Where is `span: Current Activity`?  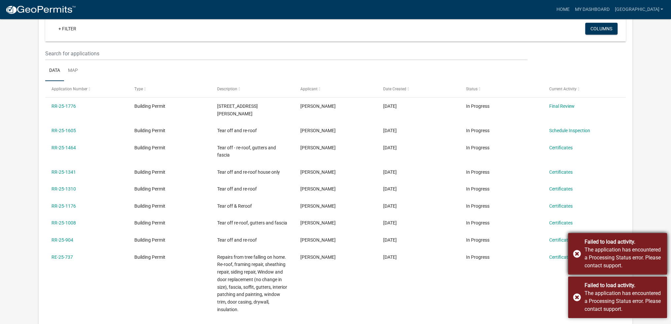 span: Current Activity is located at coordinates (563, 89).